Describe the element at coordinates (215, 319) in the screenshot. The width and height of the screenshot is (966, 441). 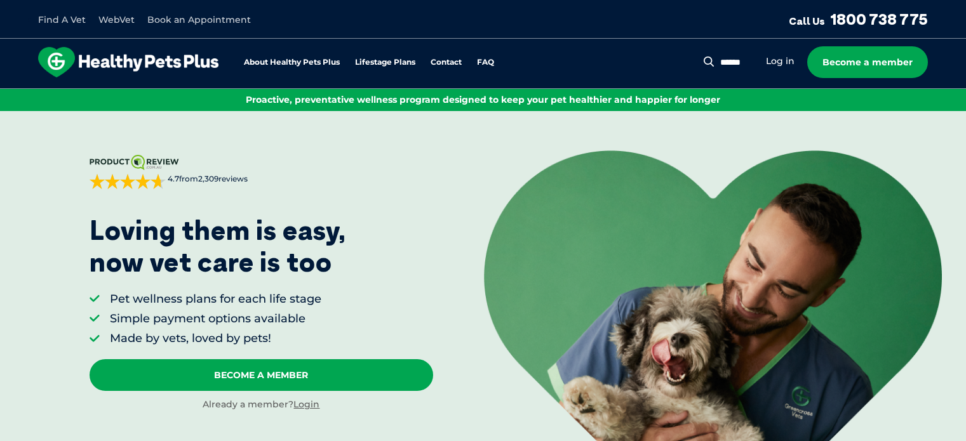
I see `li: Simple payment options available` at that location.